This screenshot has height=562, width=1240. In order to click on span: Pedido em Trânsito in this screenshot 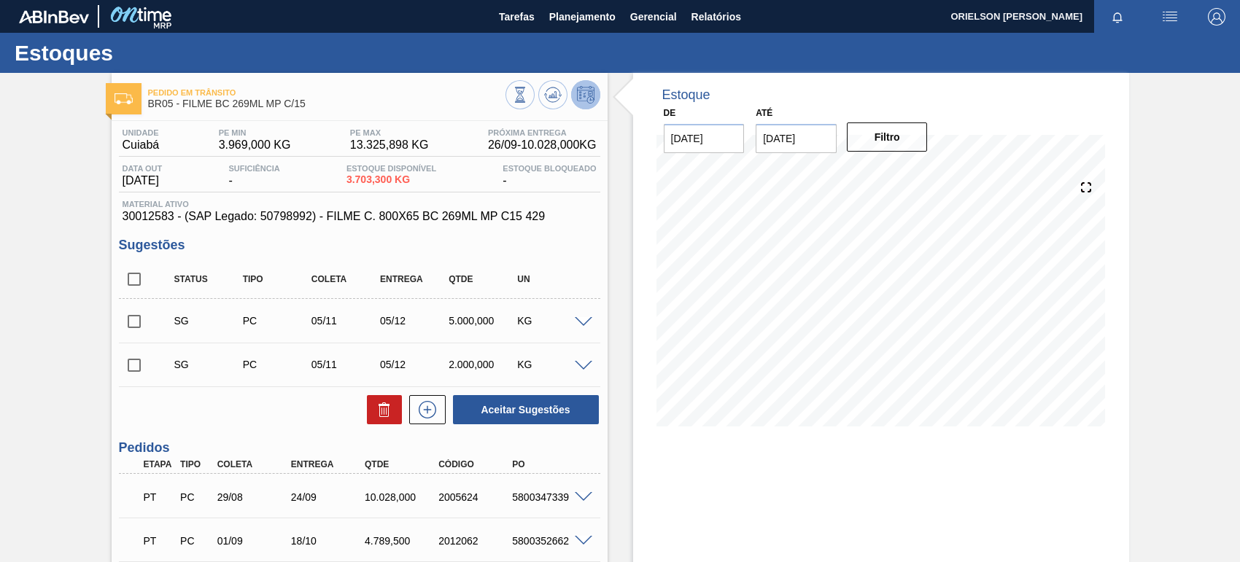, I will do `click(327, 93)`.